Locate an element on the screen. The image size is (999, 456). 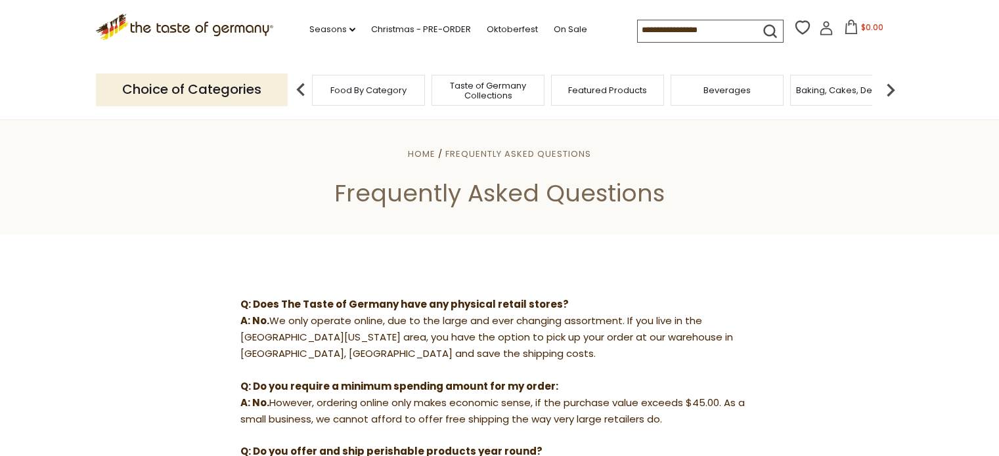
p: Choice of Categories is located at coordinates (192, 89).